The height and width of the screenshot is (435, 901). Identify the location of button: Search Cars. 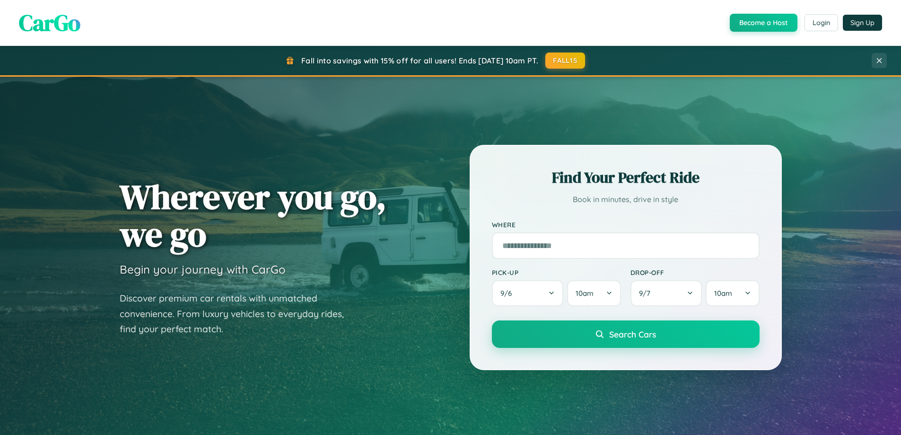
(626, 334).